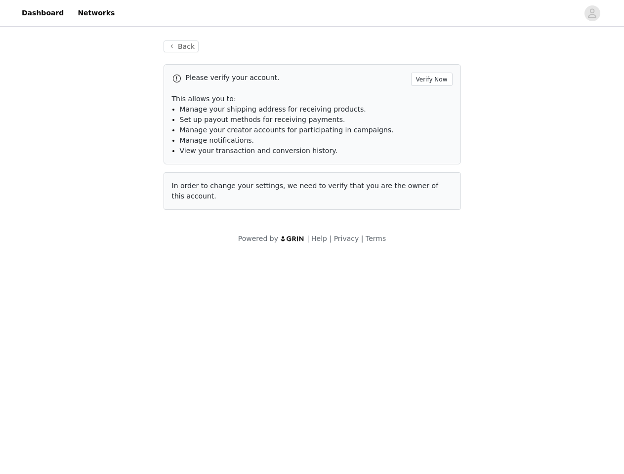  I want to click on a: Privacy, so click(346, 239).